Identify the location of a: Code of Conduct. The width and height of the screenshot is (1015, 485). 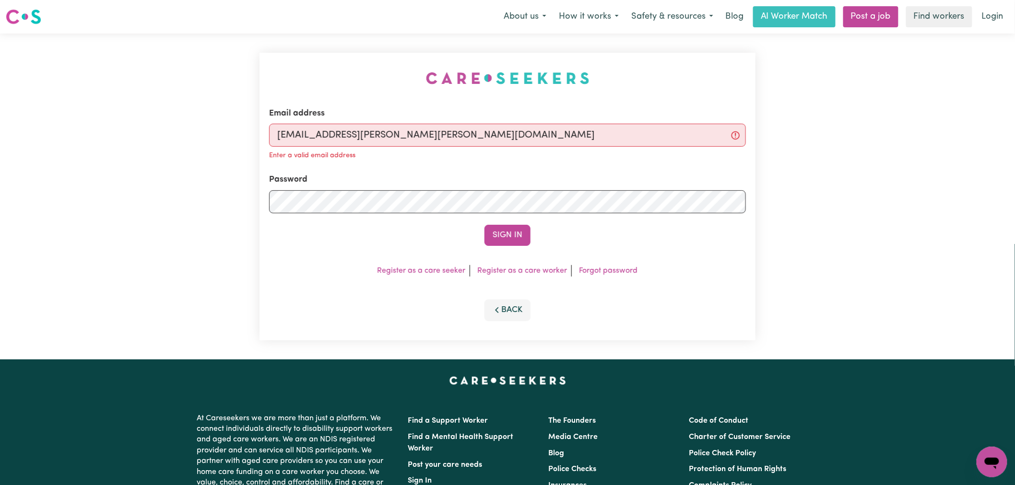
(719, 421).